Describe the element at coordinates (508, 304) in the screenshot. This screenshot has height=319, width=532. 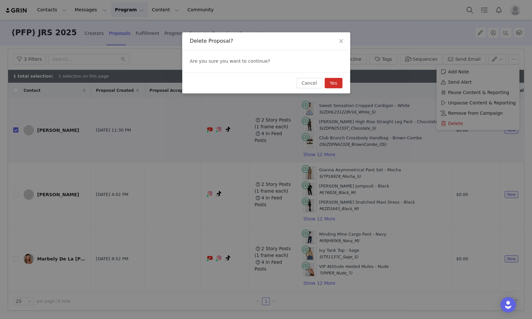
I see `div: Open Intercom Messenger` at that location.